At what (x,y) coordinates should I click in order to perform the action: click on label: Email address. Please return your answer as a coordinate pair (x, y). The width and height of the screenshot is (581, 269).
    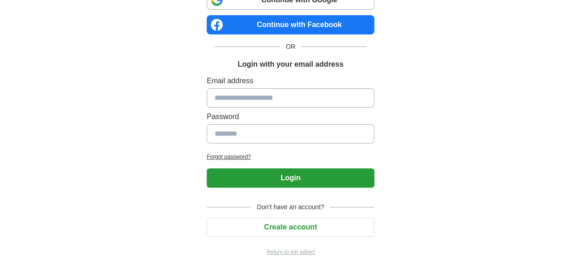
    Looking at the image, I should click on (290, 81).